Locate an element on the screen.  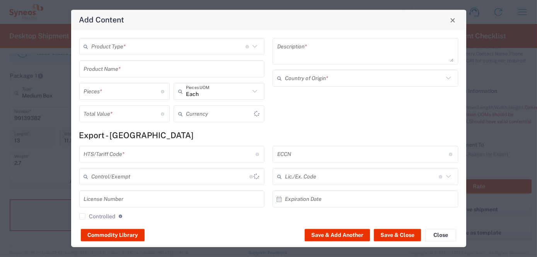
h4: Add Content is located at coordinates (101, 20).